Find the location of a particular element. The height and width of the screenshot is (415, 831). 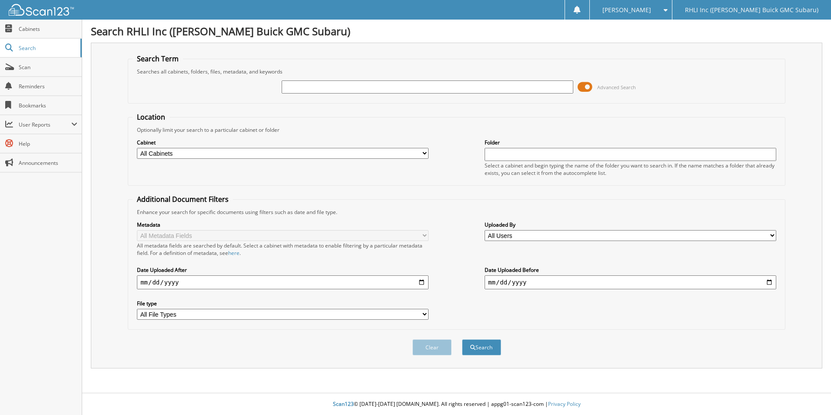

span: Help is located at coordinates (48, 143).